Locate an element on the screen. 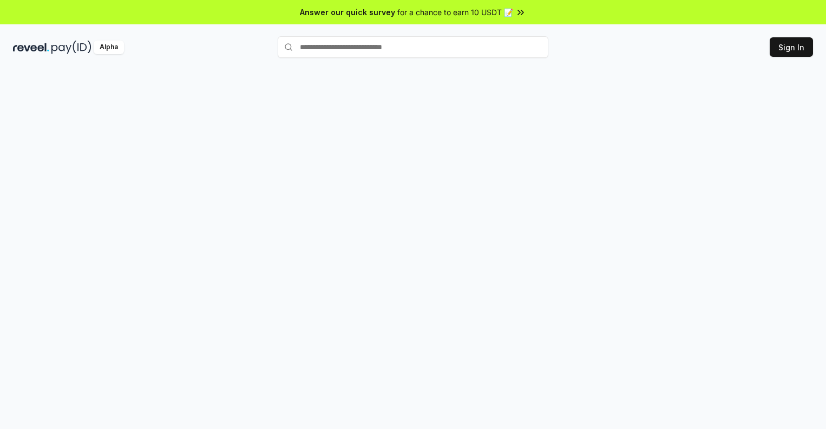  span: Answer our quick survey is located at coordinates (348, 12).